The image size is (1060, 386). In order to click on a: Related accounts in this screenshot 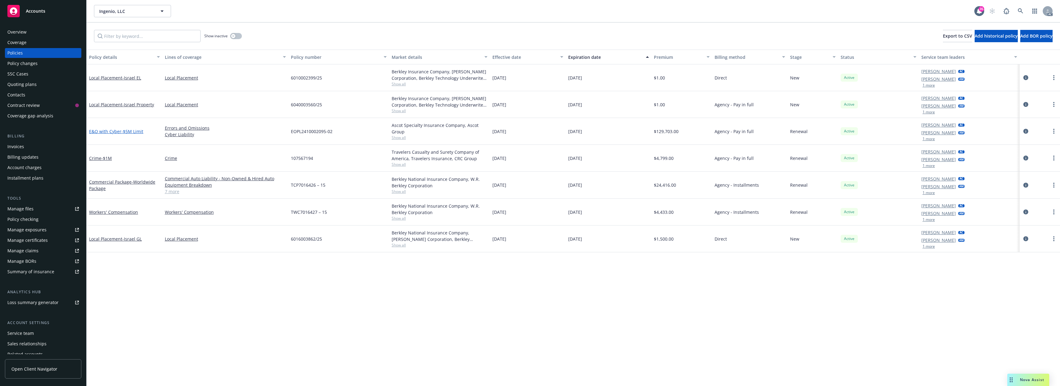, I will do `click(43, 354)`.